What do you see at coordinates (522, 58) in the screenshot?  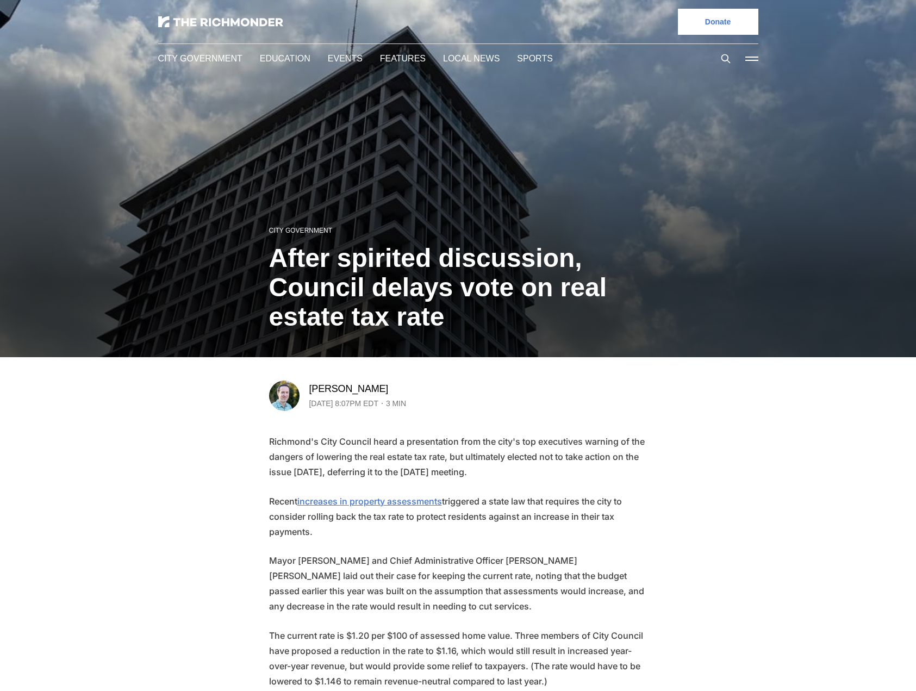 I see `a: Sports` at bounding box center [522, 58].